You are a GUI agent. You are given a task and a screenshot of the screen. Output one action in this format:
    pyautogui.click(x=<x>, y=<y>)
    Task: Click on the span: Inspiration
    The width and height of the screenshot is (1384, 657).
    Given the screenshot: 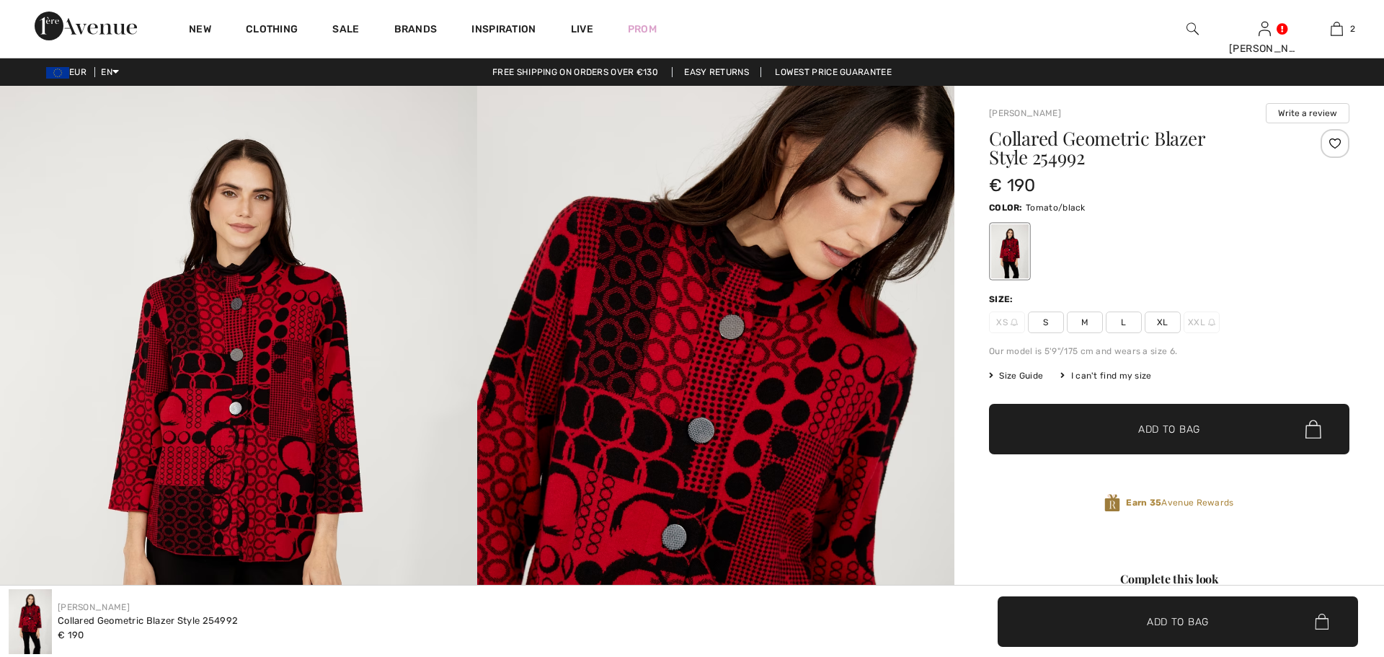 What is the action you would take?
    pyautogui.click(x=503, y=30)
    